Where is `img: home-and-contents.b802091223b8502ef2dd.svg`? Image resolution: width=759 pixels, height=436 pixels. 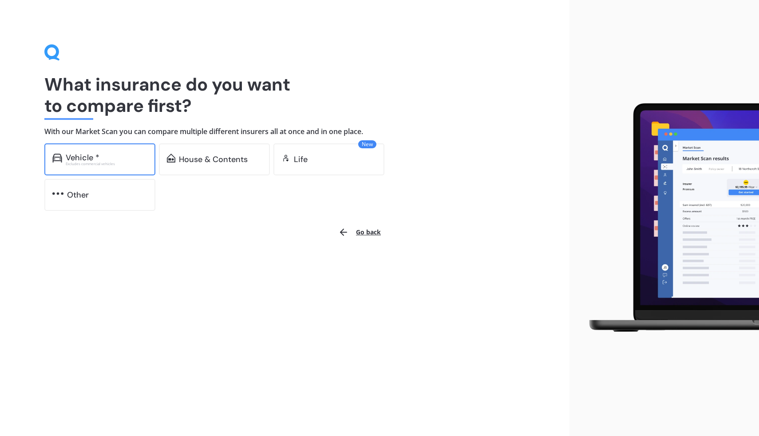
img: home-and-contents.b802091223b8502ef2dd.svg is located at coordinates (171, 158).